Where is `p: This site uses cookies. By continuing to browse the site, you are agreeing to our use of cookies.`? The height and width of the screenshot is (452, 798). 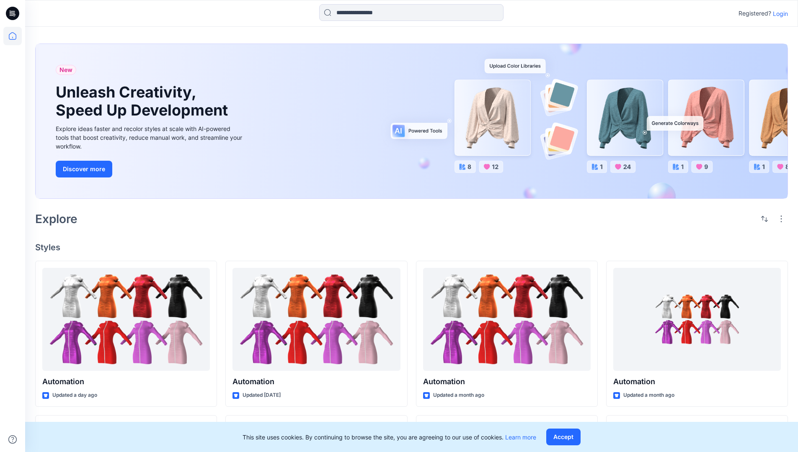 p: This site uses cookies. By continuing to browse the site, you are agreeing to our use of cookies. is located at coordinates (389, 437).